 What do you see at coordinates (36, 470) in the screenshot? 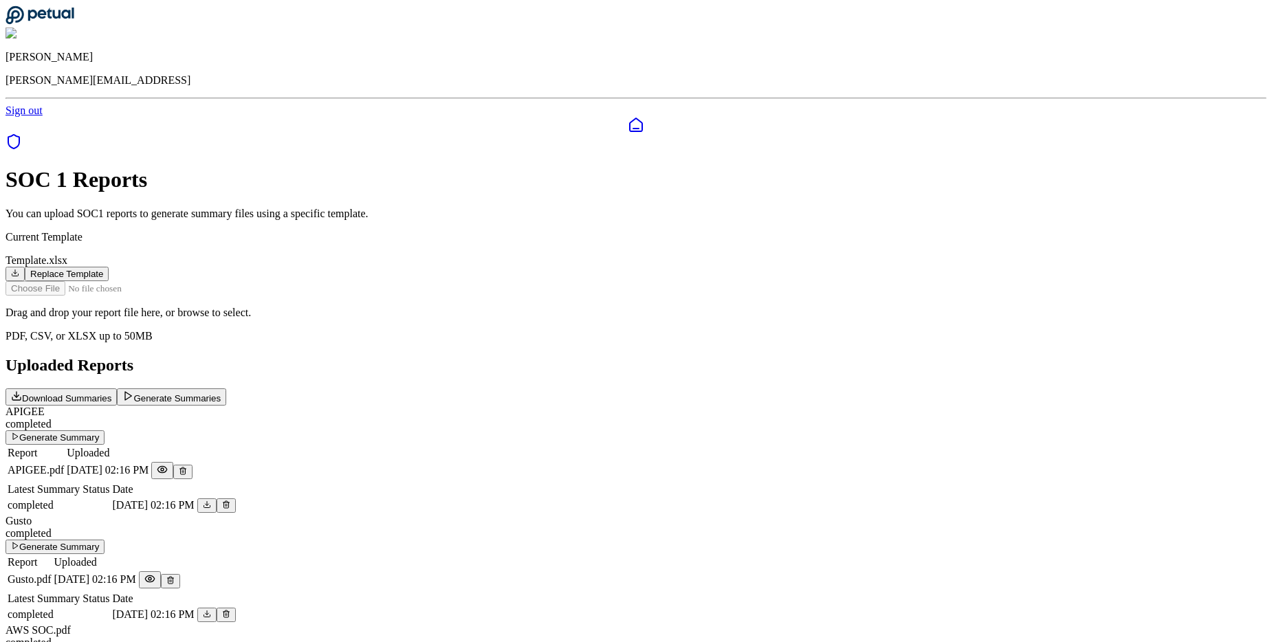
I see `td: APIGEE.pdf` at bounding box center [36, 470].